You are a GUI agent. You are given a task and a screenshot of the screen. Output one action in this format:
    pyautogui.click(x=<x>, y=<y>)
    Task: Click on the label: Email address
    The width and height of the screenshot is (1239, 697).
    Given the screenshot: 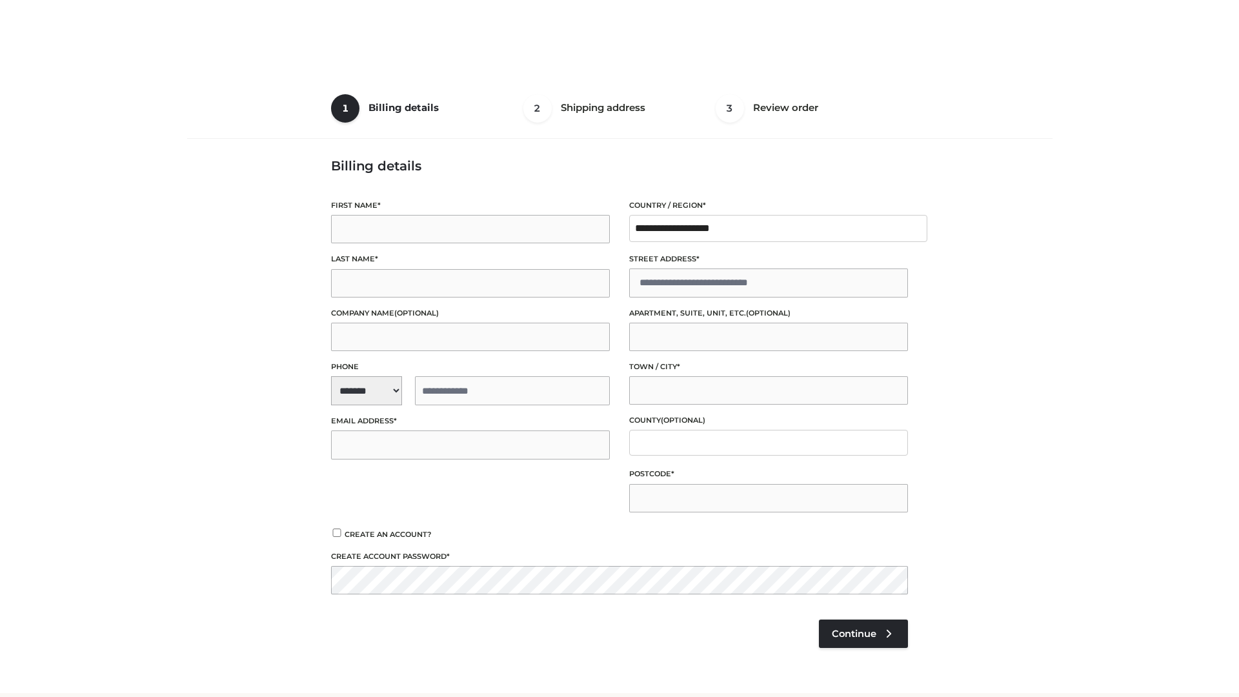 What is the action you would take?
    pyautogui.click(x=470, y=421)
    